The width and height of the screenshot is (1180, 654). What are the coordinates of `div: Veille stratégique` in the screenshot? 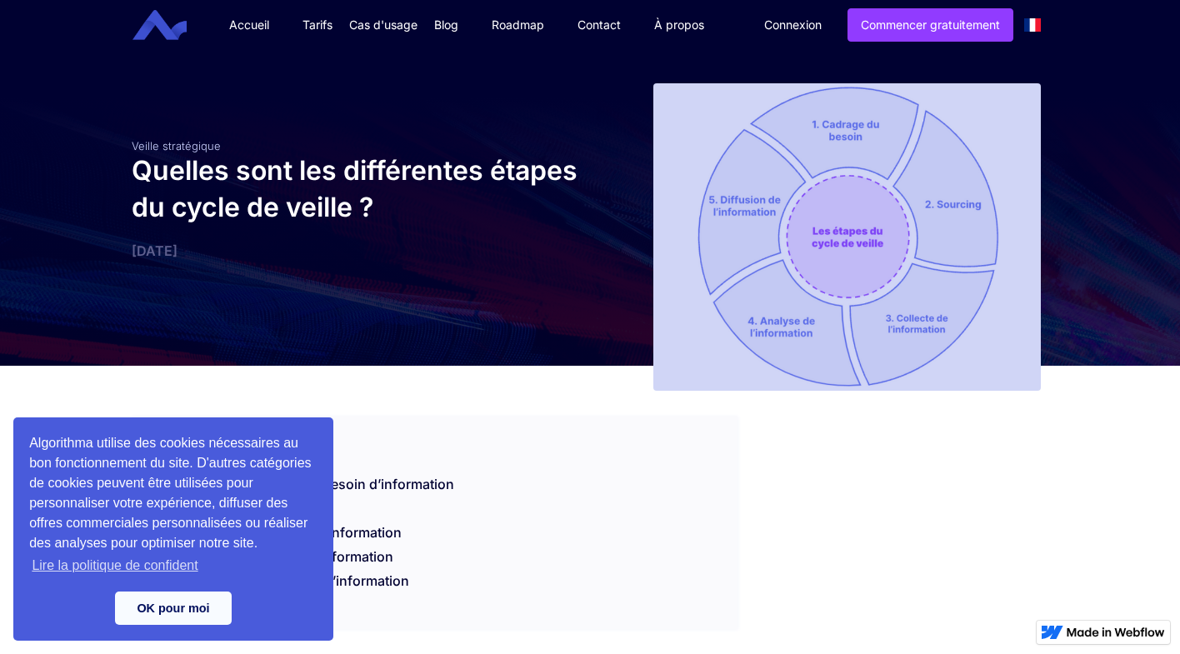 It's located at (357, 146).